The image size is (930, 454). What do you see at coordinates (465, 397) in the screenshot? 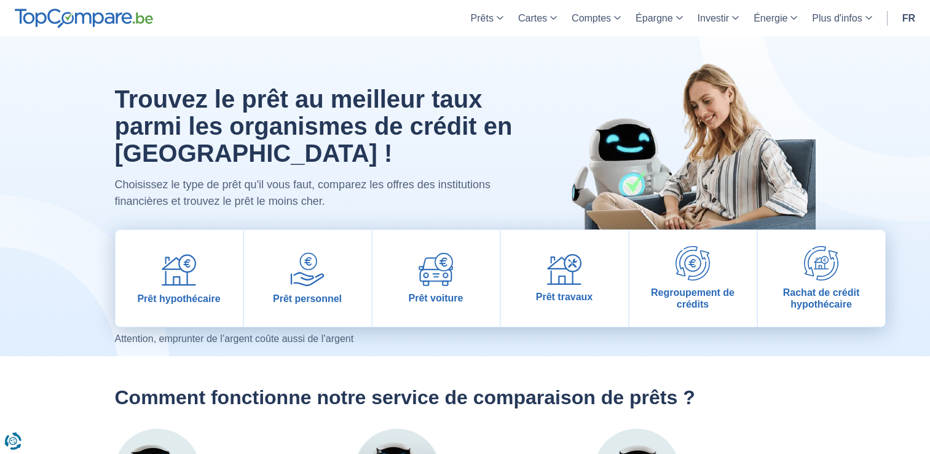
I see `h2: Comment fonctionne notre service de comparaison de prêts ?` at bounding box center [465, 397].